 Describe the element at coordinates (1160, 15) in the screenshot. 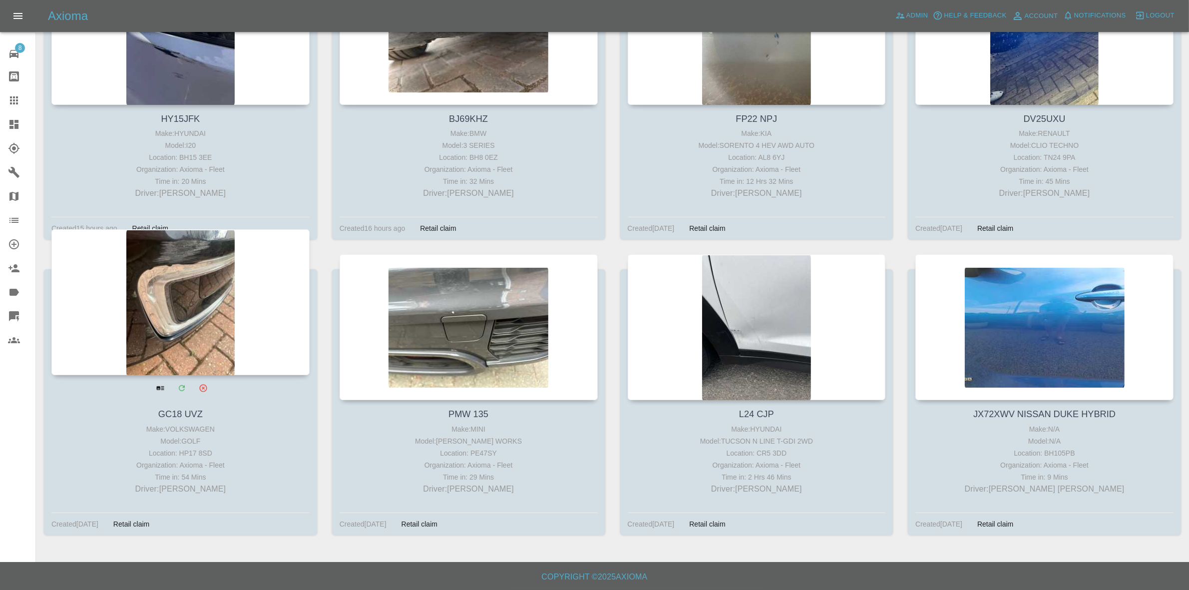

I see `span: Logout` at that location.